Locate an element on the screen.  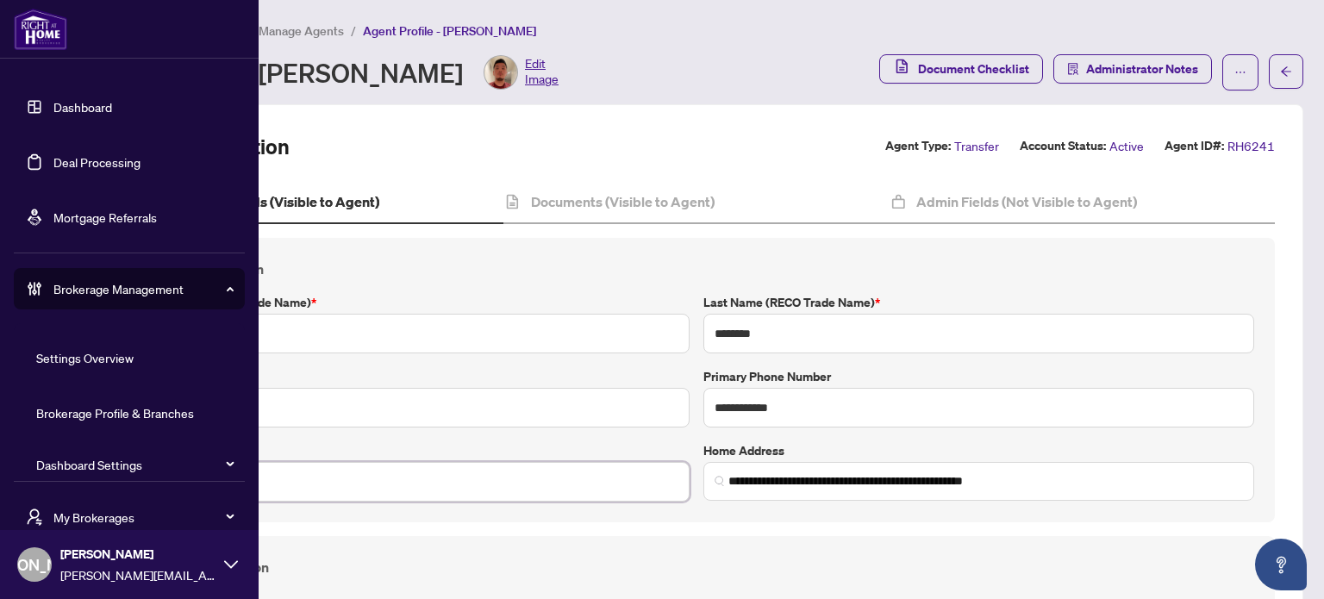
a: Deal Processing is located at coordinates (97, 162).